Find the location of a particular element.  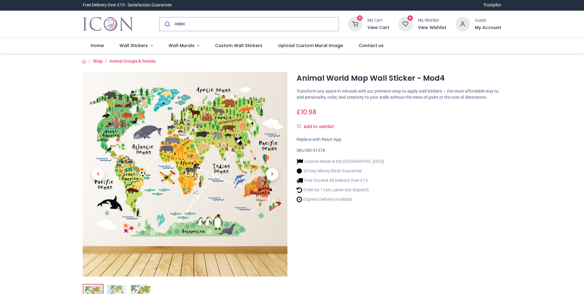

i: Add to wishlist is located at coordinates (299, 126).